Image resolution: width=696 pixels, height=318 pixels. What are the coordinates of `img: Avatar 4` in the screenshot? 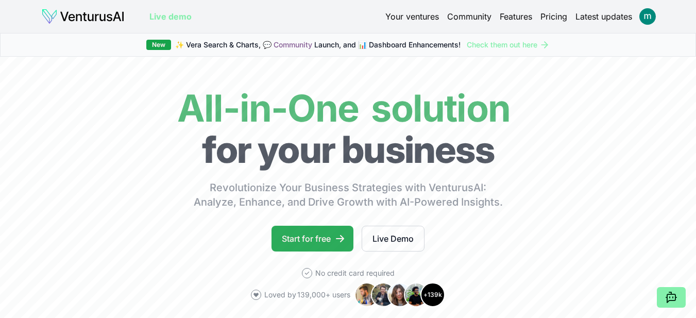 It's located at (416, 295).